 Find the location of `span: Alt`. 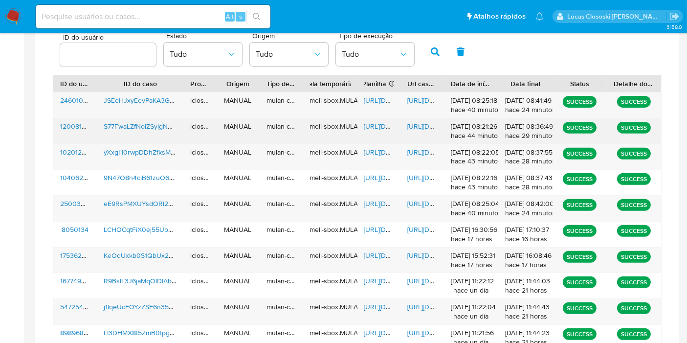

span: Alt is located at coordinates (230, 16).